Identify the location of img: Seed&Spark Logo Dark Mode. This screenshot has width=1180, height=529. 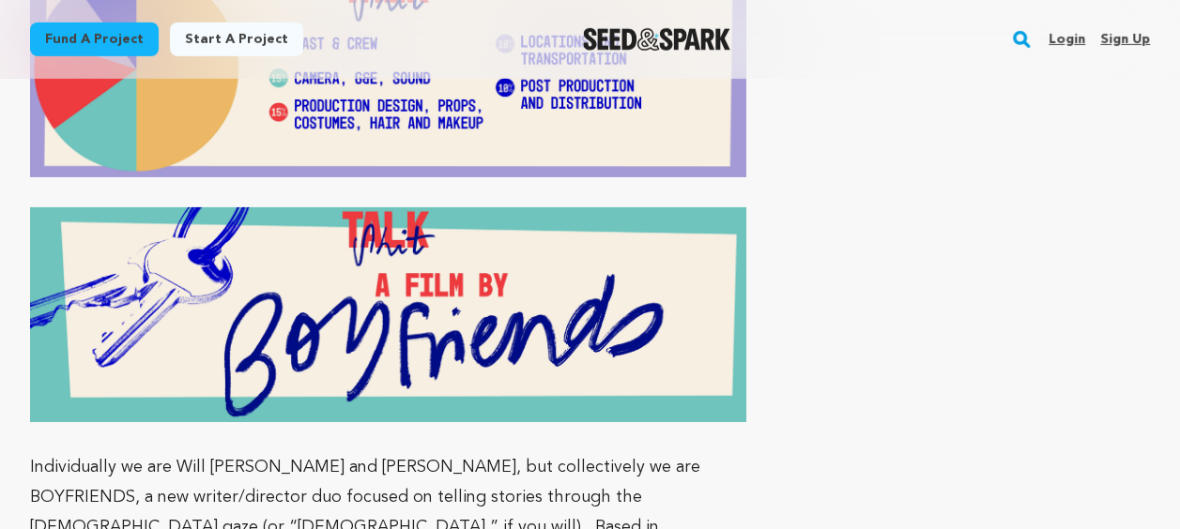
(656, 39).